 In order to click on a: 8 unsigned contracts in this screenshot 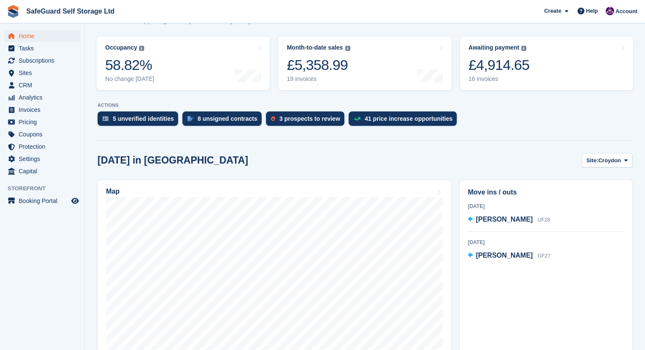, I will do `click(224, 121)`.